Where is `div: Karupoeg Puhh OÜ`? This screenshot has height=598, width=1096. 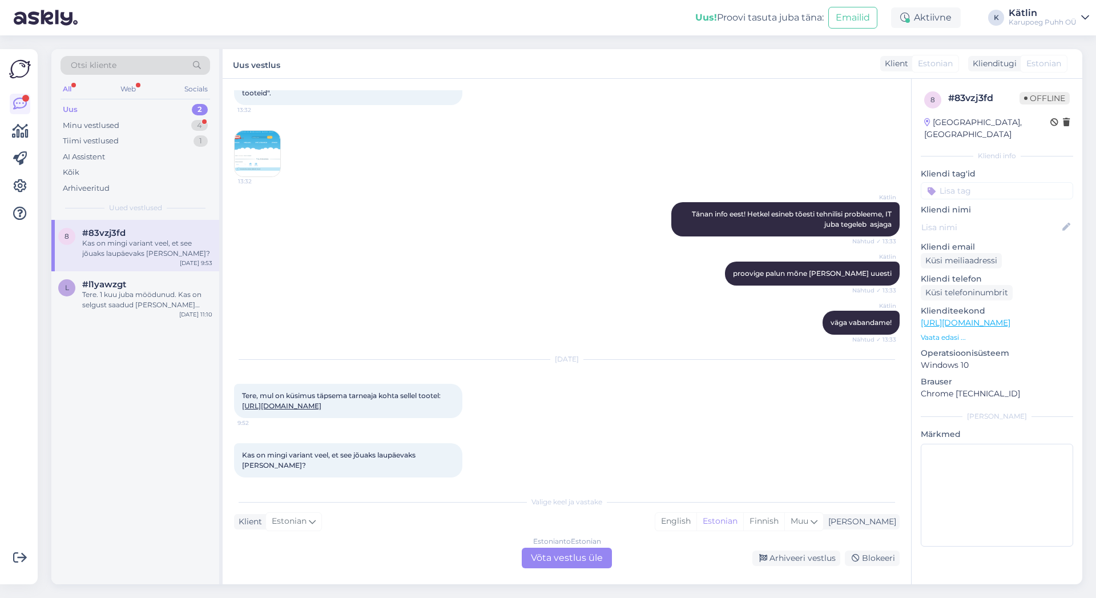
div: Karupoeg Puhh OÜ is located at coordinates (1042, 22).